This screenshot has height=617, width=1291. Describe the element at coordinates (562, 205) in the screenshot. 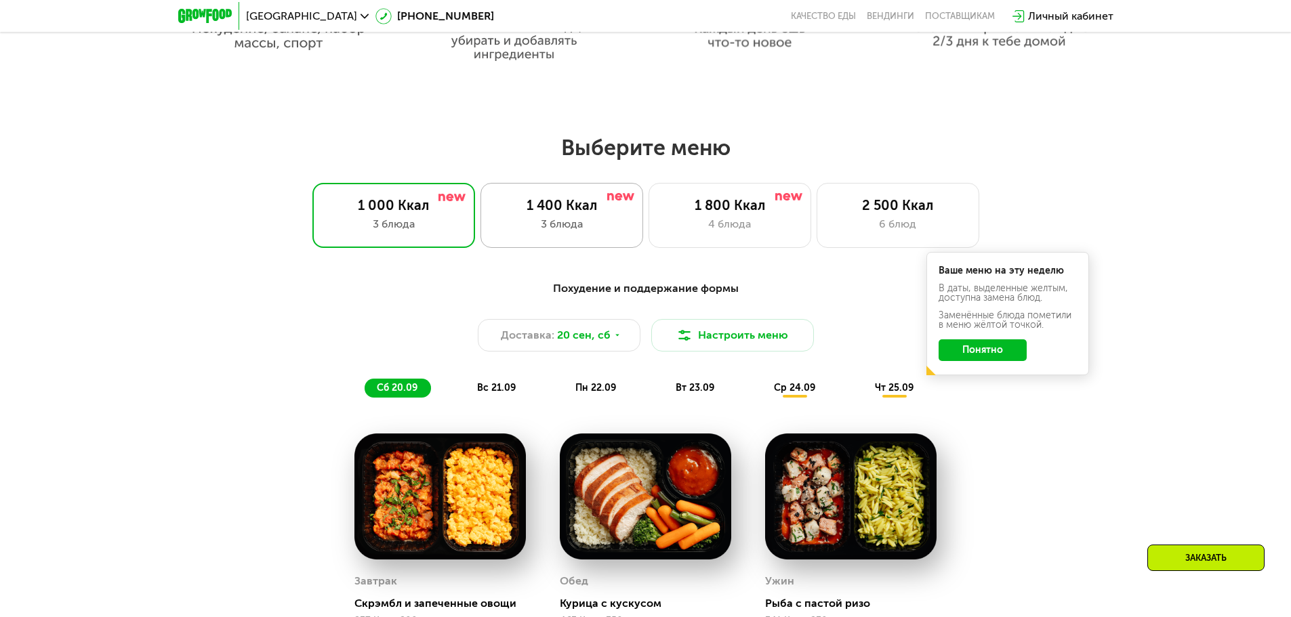

I see `div: 1 400 Ккал` at that location.